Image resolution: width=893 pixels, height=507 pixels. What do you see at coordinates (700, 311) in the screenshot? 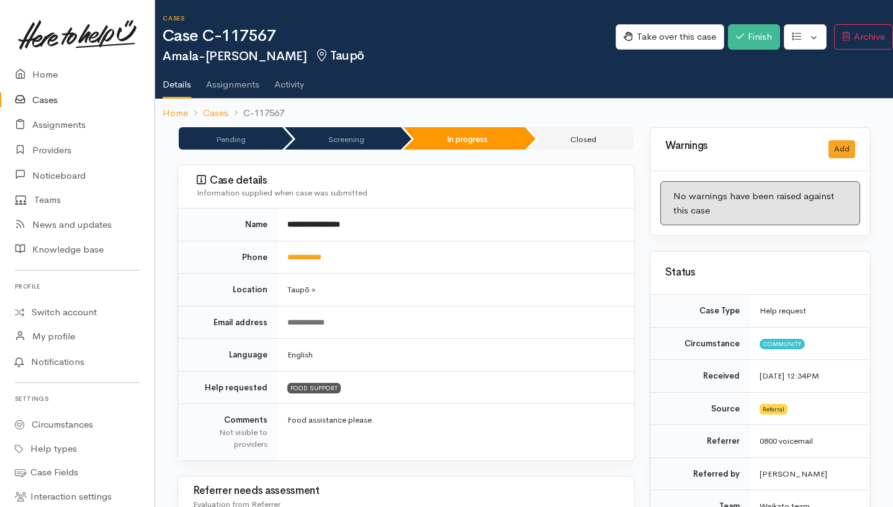
I see `td: Case Type` at bounding box center [700, 311].